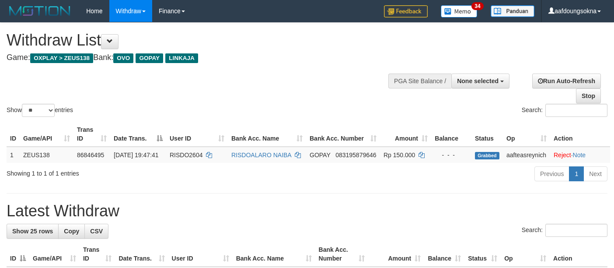 This screenshot has height=268, width=614. What do you see at coordinates (512, 11) in the screenshot?
I see `img: panduan.png` at bounding box center [512, 11].